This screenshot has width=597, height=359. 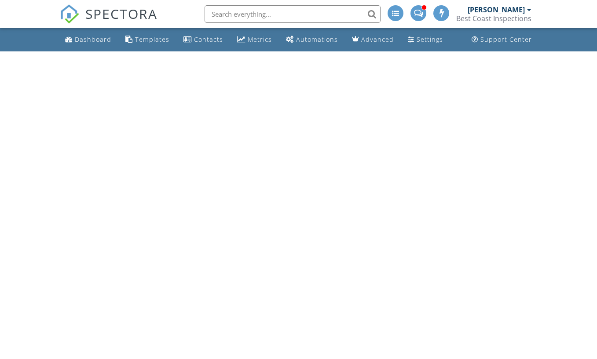 What do you see at coordinates (373, 40) in the screenshot?
I see `a: Advanced` at bounding box center [373, 40].